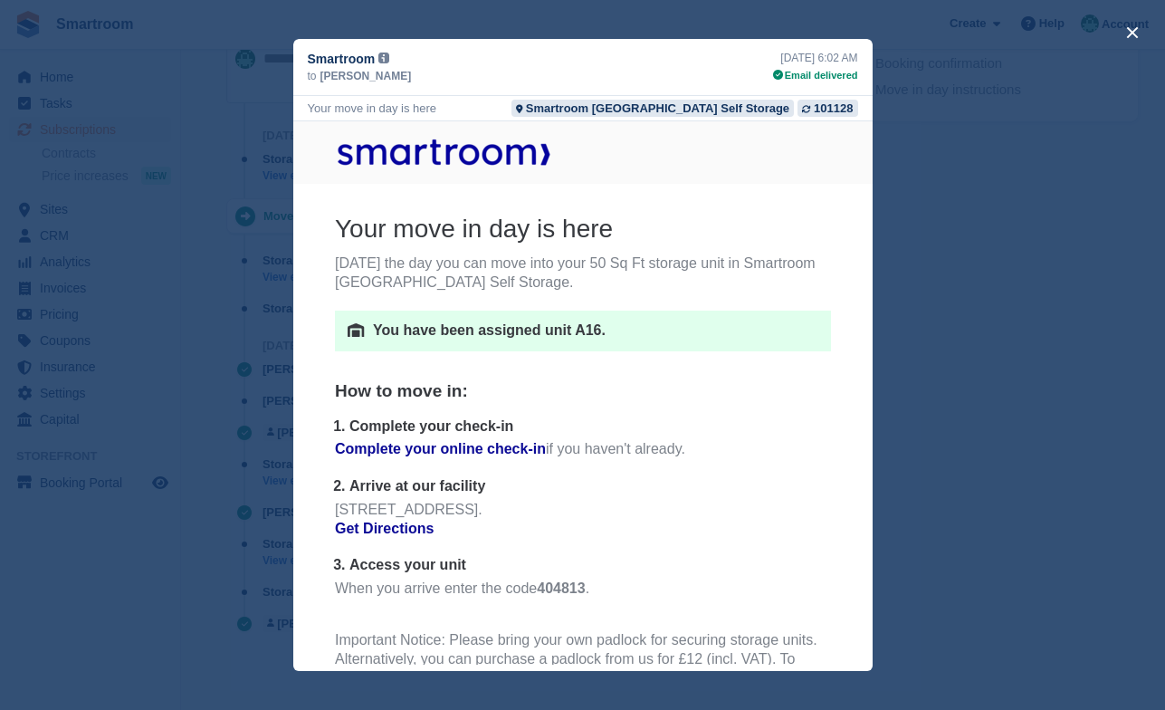  What do you see at coordinates (267, 466) in the screenshot?
I see `b: 404813` at bounding box center [267, 466].